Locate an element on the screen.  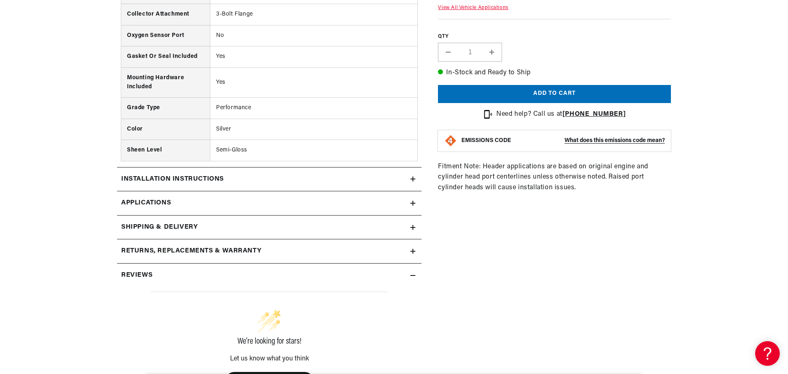
img: Emissions code is located at coordinates (451, 140).